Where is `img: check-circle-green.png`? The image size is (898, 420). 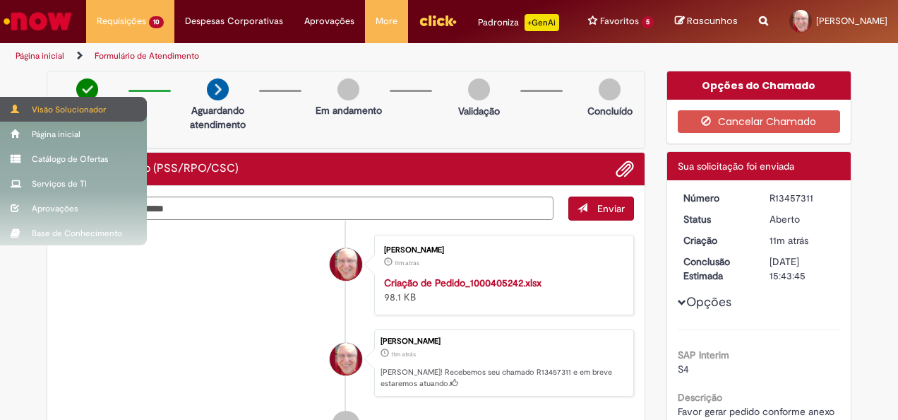
img: check-circle-green.png is located at coordinates (87, 89).